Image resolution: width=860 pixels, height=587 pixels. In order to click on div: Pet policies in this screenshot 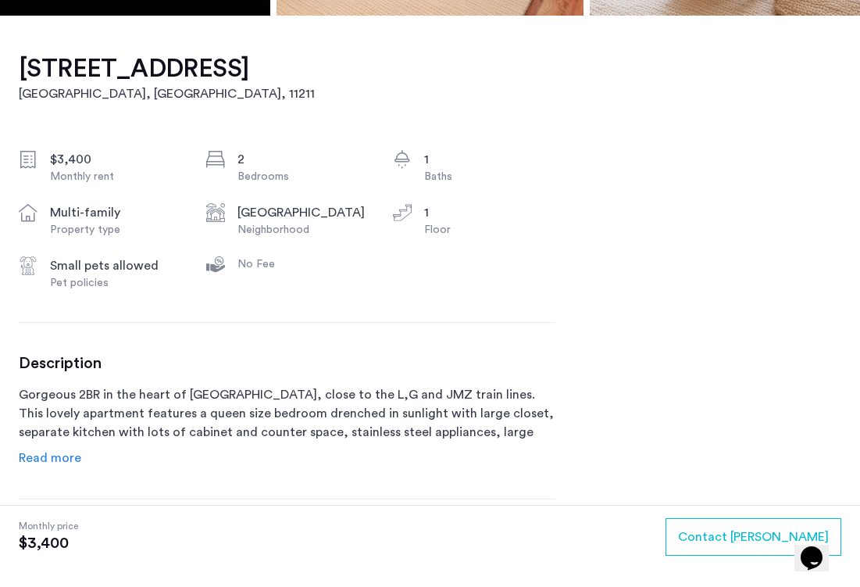, I will do `click(116, 283)`.